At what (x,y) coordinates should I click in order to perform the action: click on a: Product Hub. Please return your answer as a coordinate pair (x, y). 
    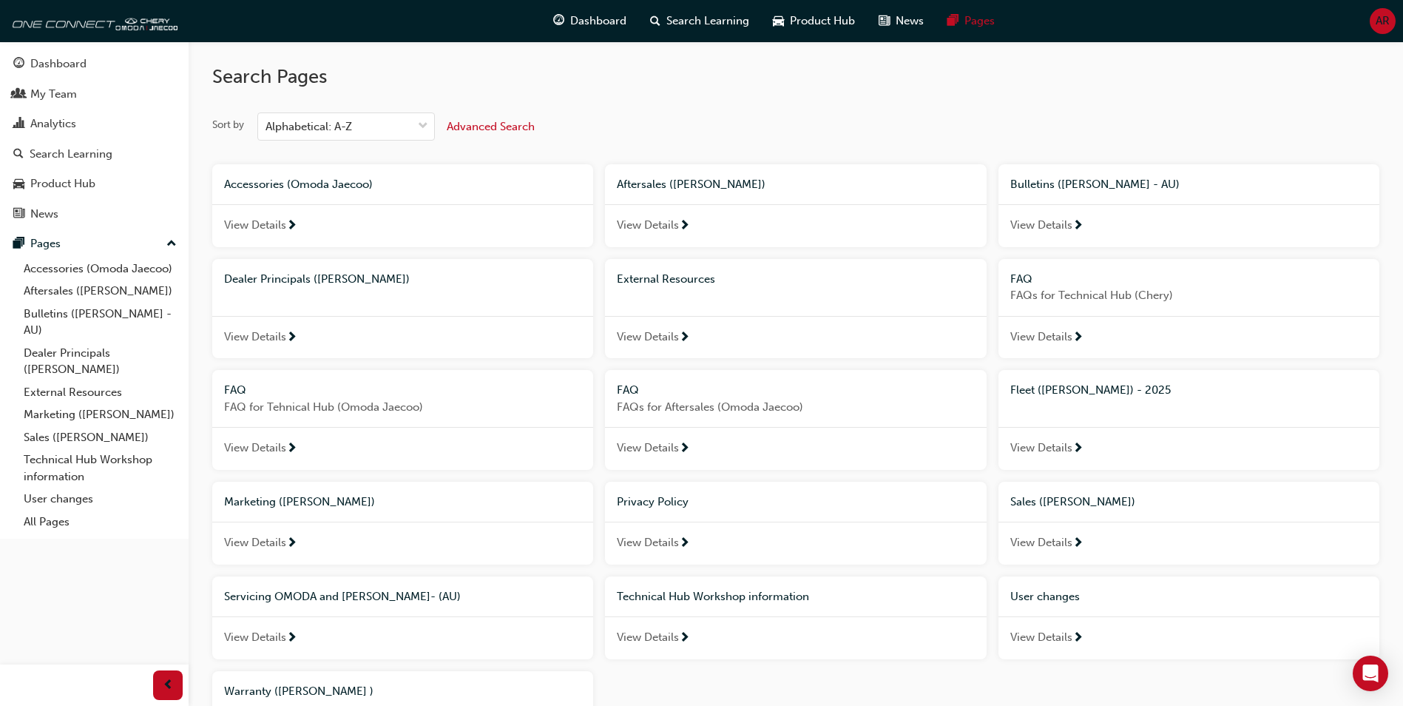
    Looking at the image, I should click on (94, 183).